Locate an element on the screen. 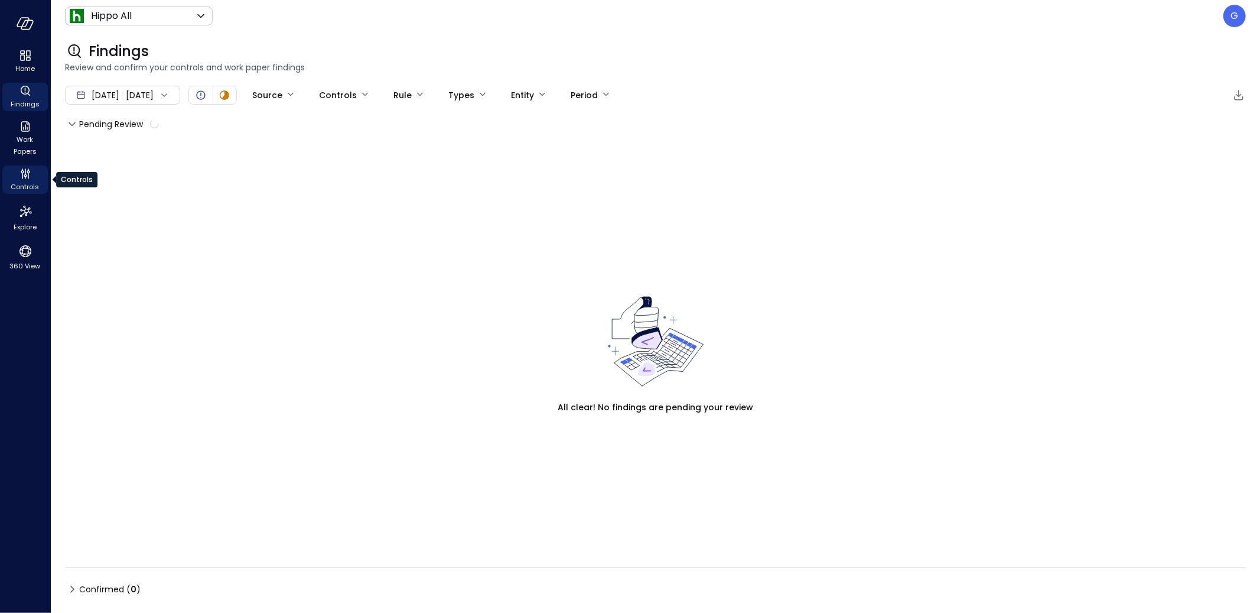  span: Explore is located at coordinates (25, 227).